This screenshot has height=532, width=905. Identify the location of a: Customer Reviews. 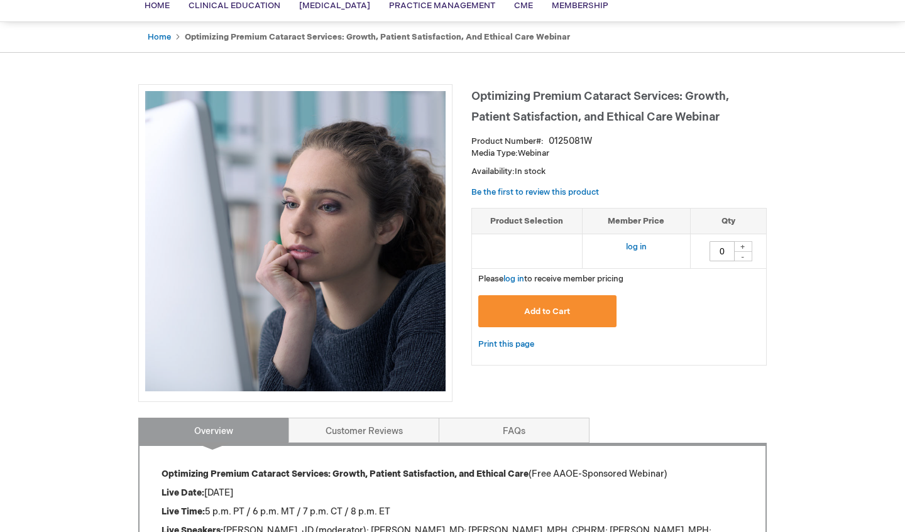
(364, 431).